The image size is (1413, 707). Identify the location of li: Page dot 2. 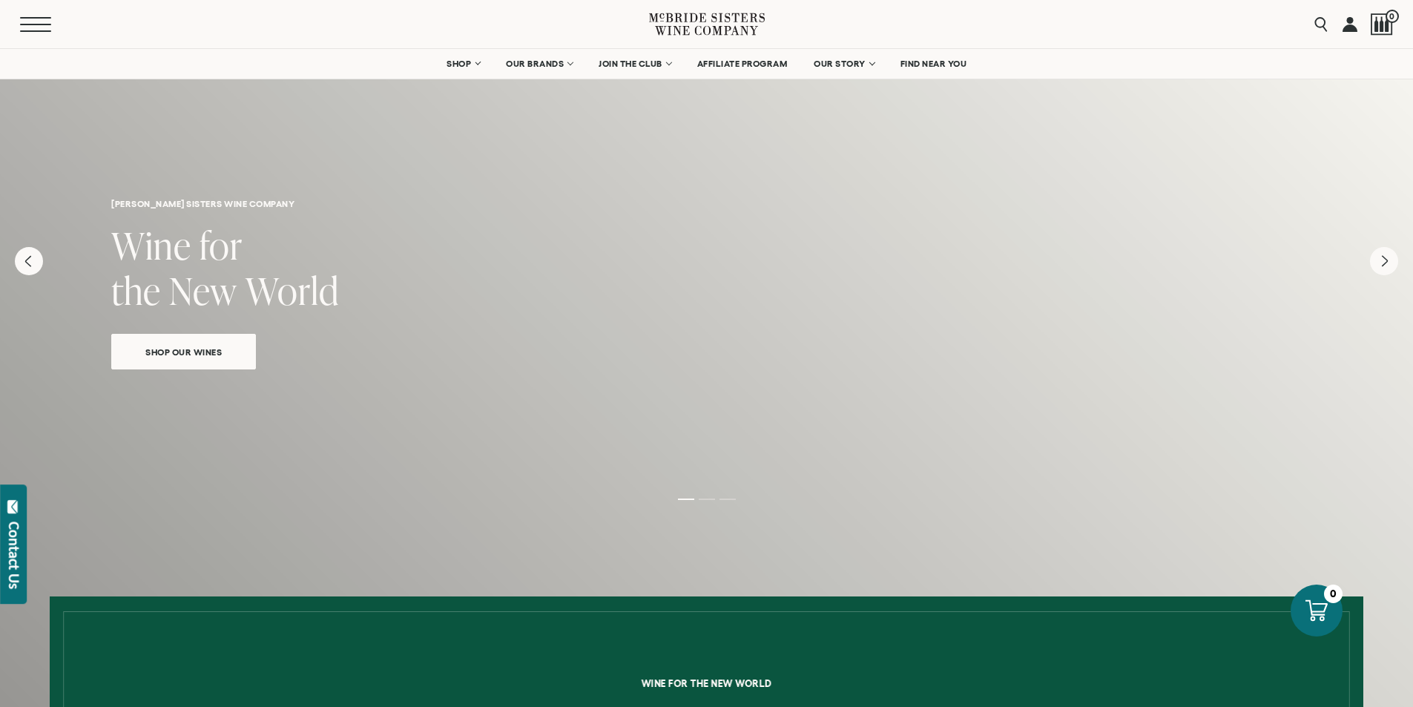
(707, 499).